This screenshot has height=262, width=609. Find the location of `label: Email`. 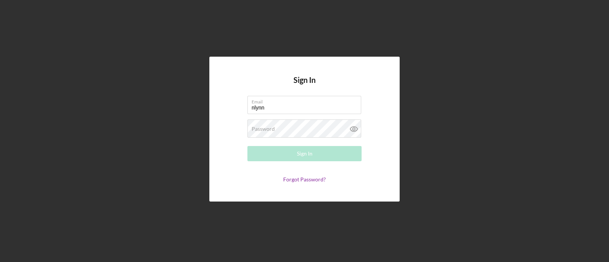

label: Email is located at coordinates (307, 101).